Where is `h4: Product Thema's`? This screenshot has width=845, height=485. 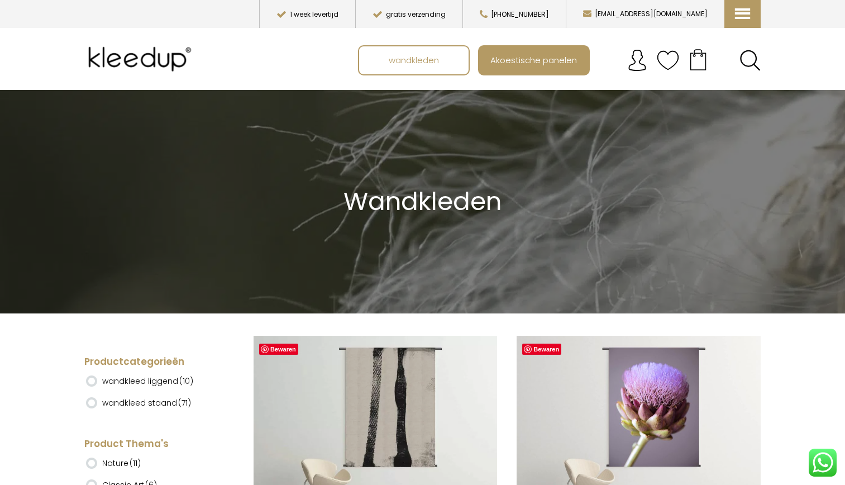
h4: Product Thema's is located at coordinates (152, 444).